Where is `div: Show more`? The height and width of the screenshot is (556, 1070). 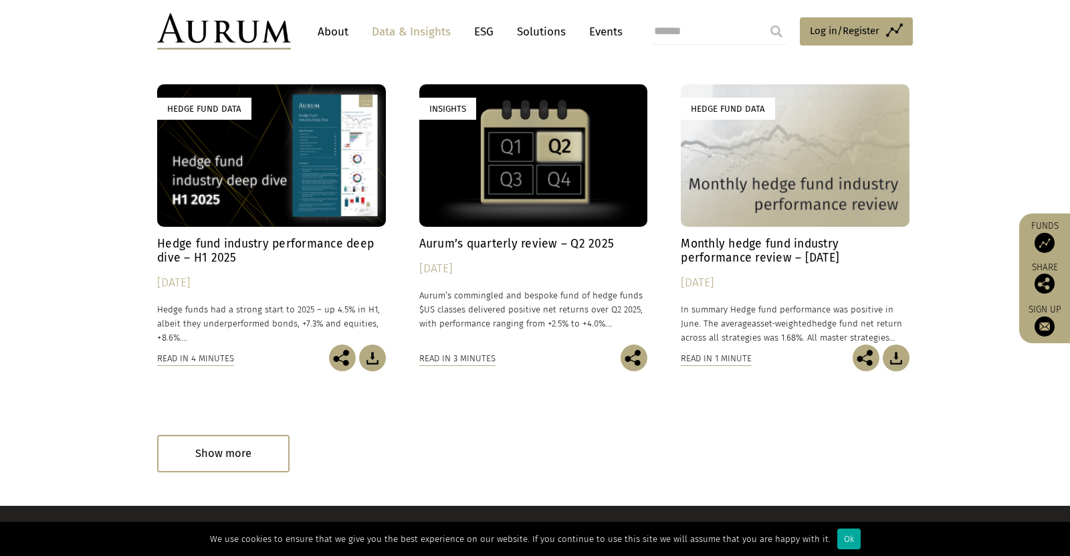 div: Show more is located at coordinates (223, 453).